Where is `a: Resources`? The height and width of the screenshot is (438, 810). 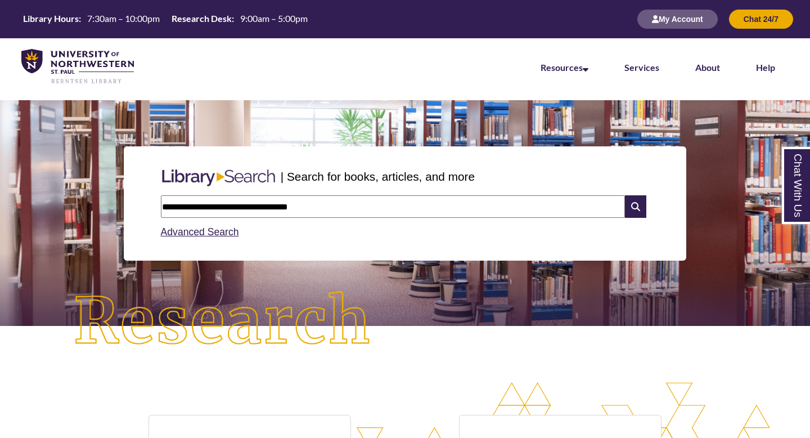
a: Resources is located at coordinates (564, 67).